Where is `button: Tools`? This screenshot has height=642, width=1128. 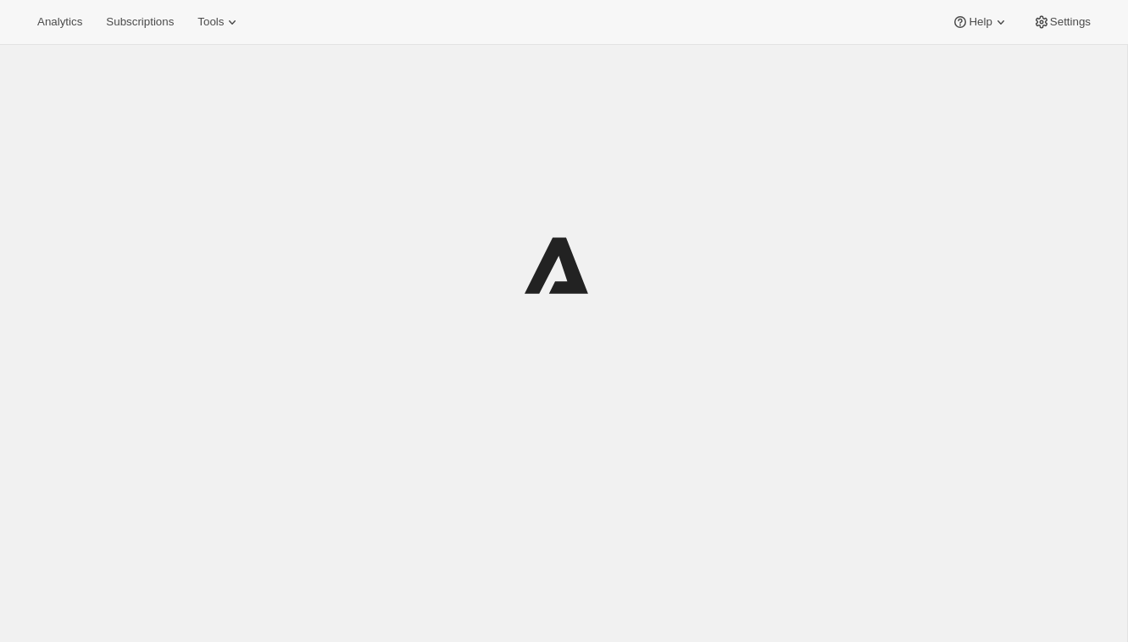
button: Tools is located at coordinates (219, 22).